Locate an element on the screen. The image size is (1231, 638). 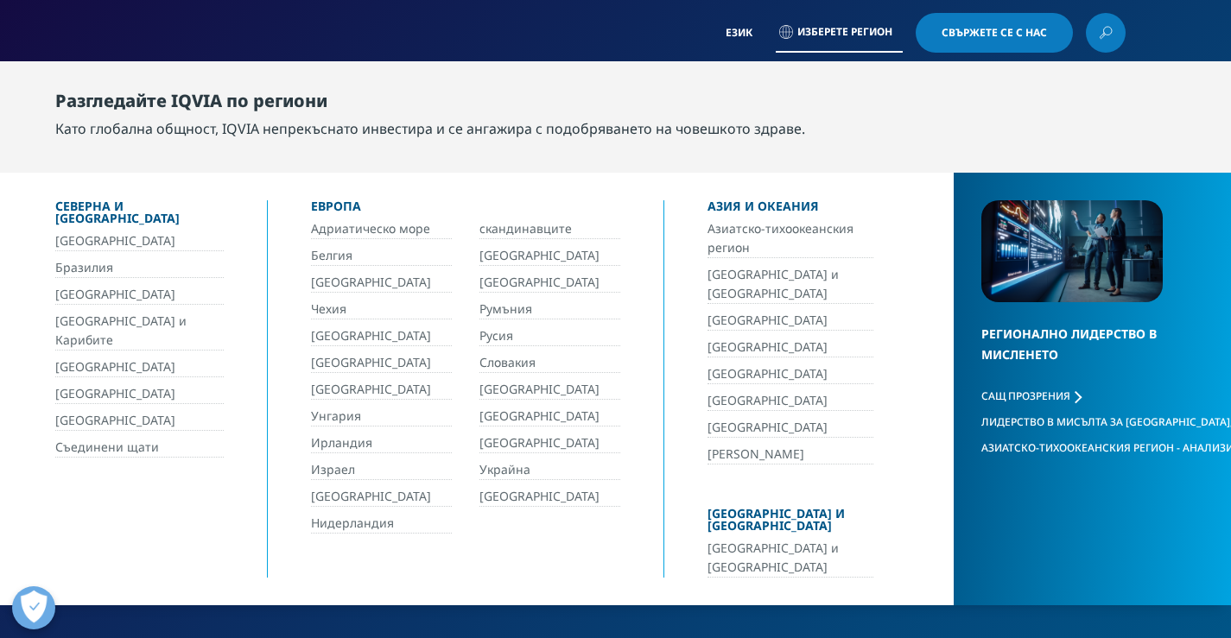
a: Адриатическо море is located at coordinates (381, 229).